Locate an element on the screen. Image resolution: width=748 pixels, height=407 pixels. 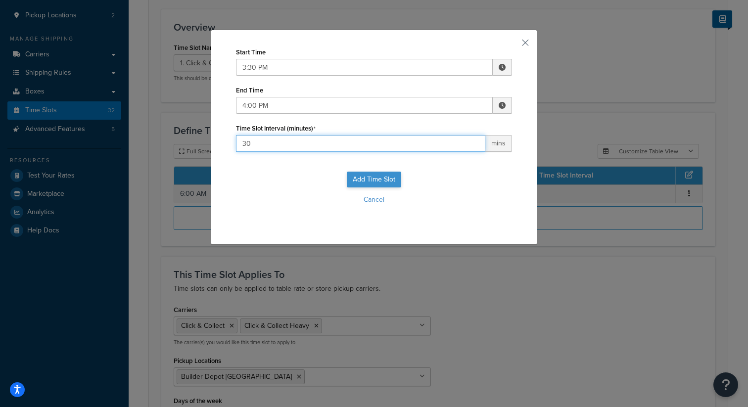
button: Cancel is located at coordinates (374, 200).